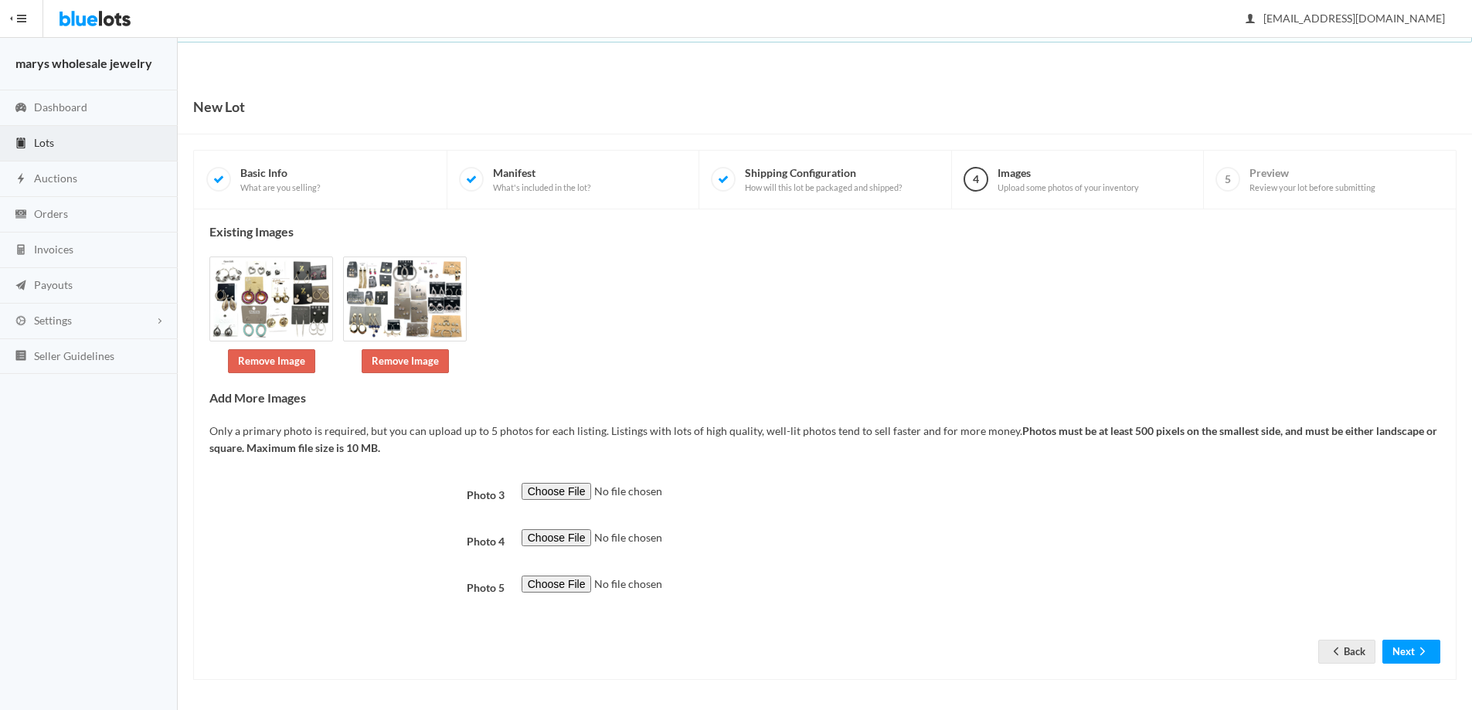 Image resolution: width=1472 pixels, height=710 pixels. Describe the element at coordinates (1068, 188) in the screenshot. I see `span: Upload some photos of your inventory` at that location.